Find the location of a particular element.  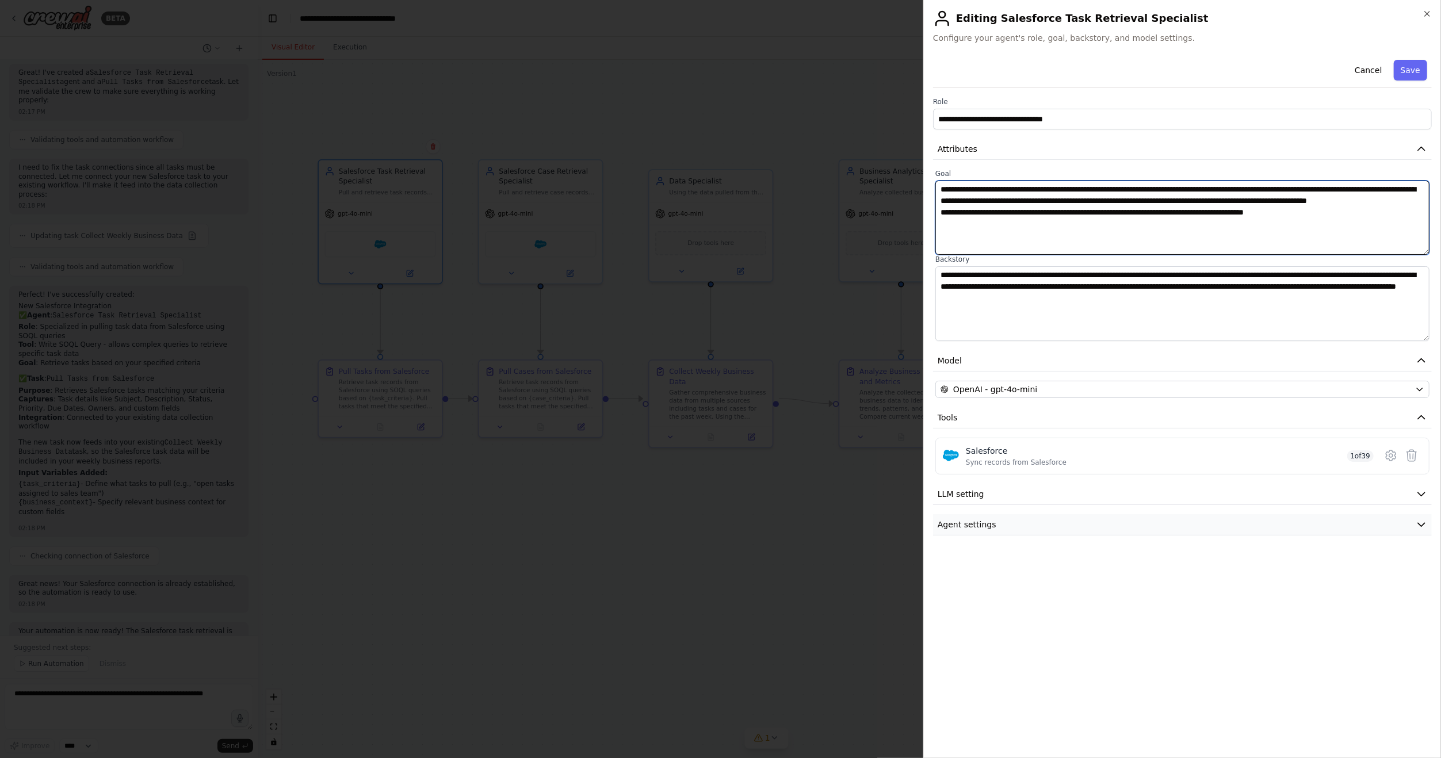

button: Attributes is located at coordinates (1182, 149).